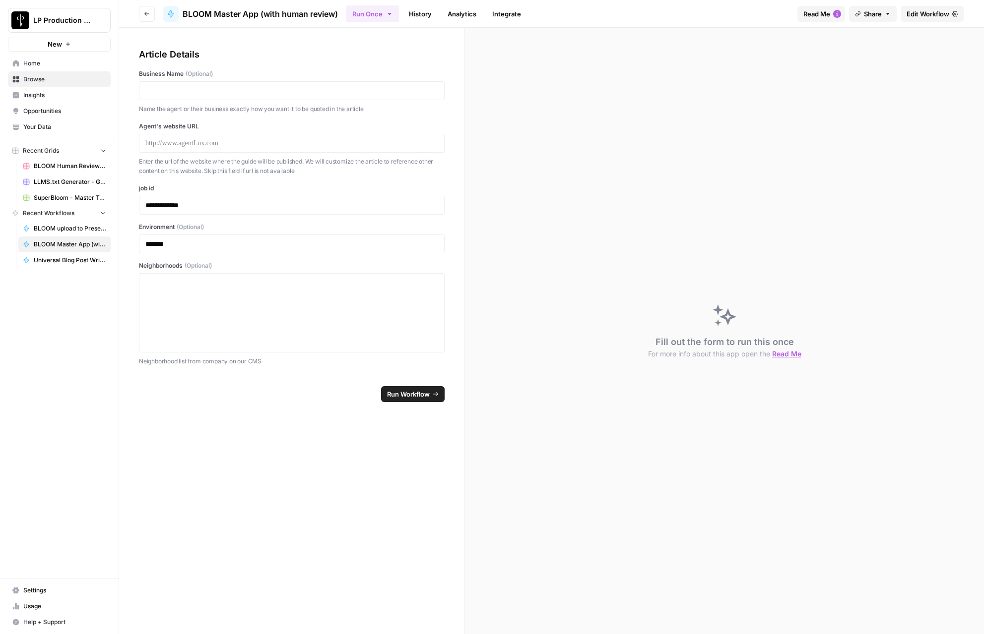 The image size is (984, 634). I want to click on img: LP Production Workloads Logo, so click(20, 20).